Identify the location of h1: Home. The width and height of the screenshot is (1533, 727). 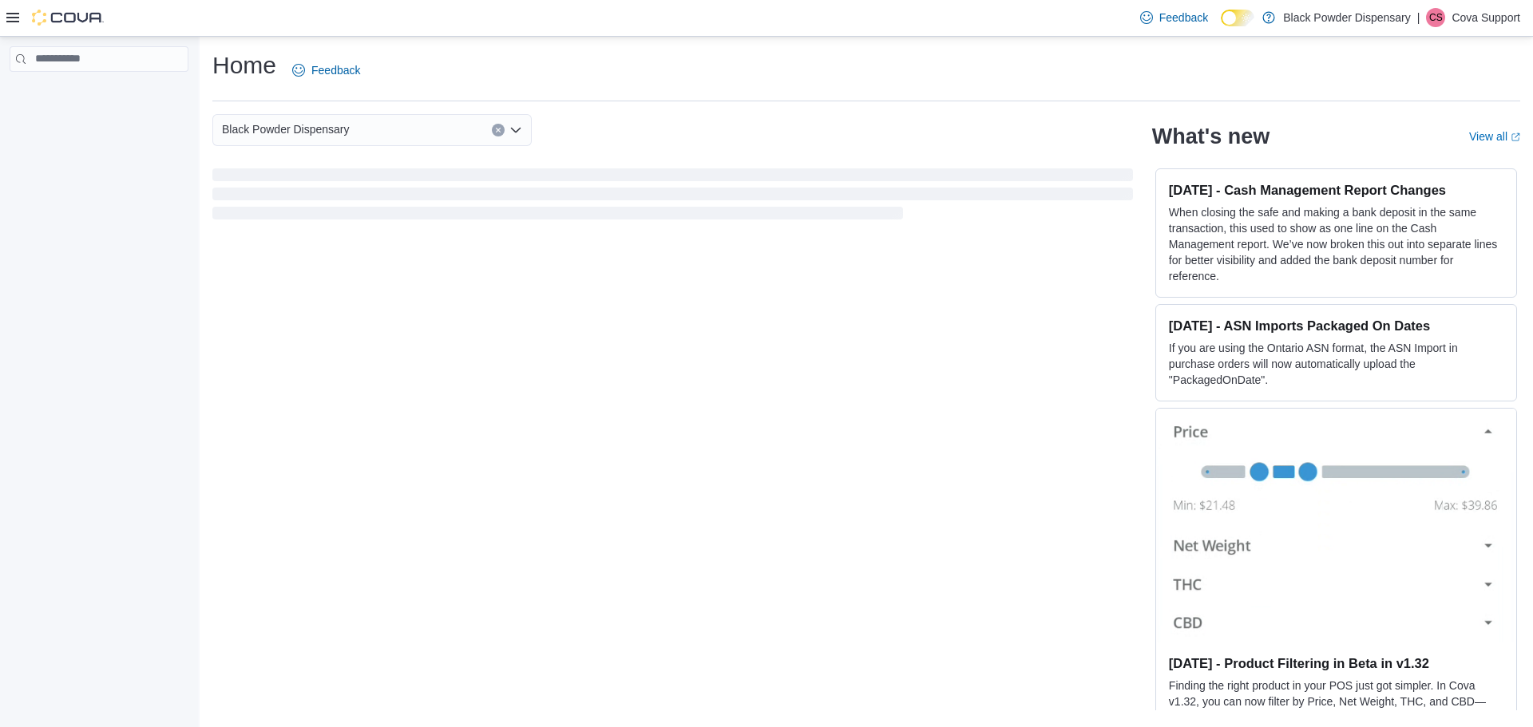
(244, 65).